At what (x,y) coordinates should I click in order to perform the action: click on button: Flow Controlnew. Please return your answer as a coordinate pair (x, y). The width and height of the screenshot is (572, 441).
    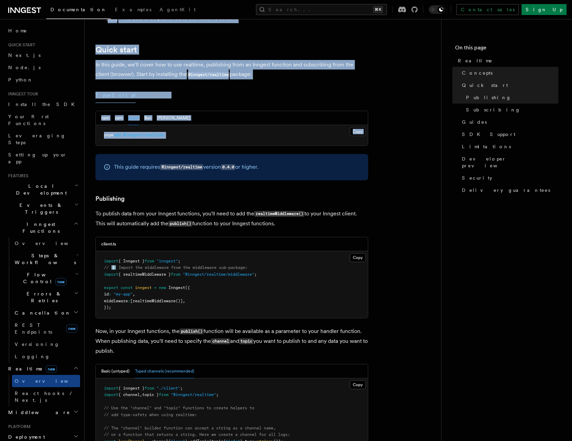
    Looking at the image, I should click on (46, 278).